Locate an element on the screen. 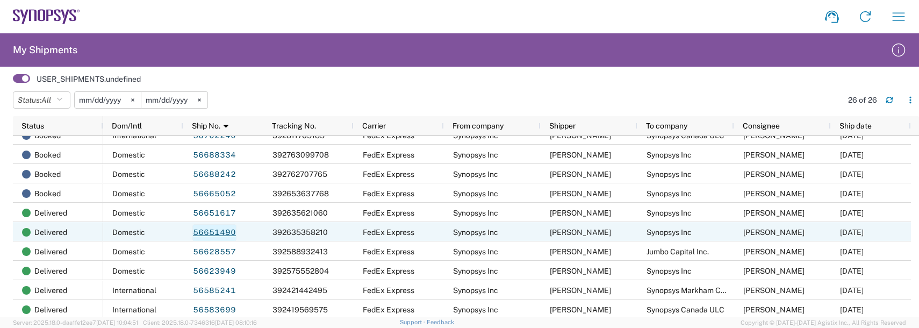  a: 56623949 is located at coordinates (214, 271).